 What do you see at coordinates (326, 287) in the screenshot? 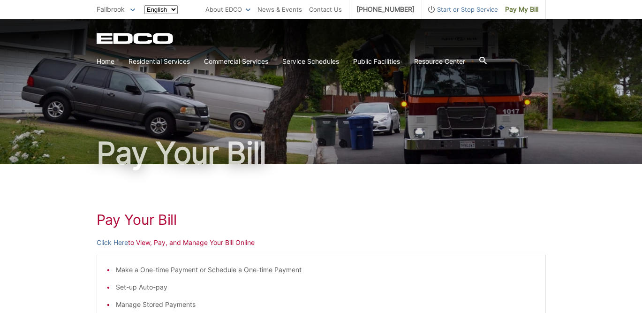
I see `li: Set-up Auto-pay` at bounding box center [326, 287].